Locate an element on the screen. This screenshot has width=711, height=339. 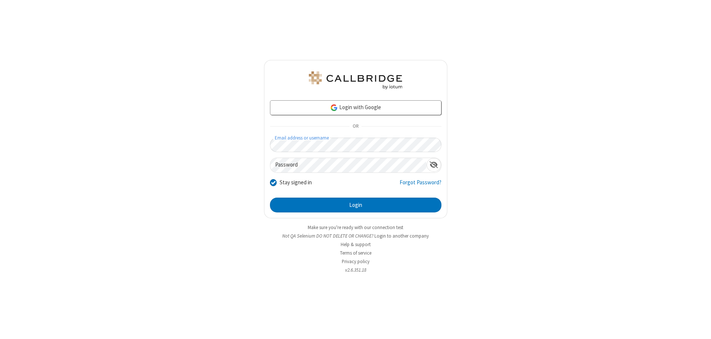
img: QA Selenium DO NOT DELETE OR CHANGE is located at coordinates (355, 80).